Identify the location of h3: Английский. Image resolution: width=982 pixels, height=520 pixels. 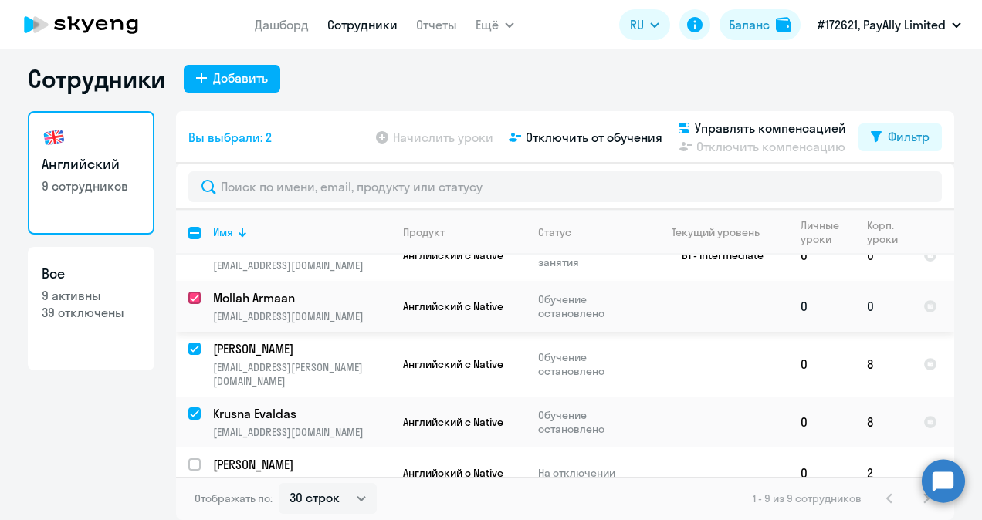
(91, 164).